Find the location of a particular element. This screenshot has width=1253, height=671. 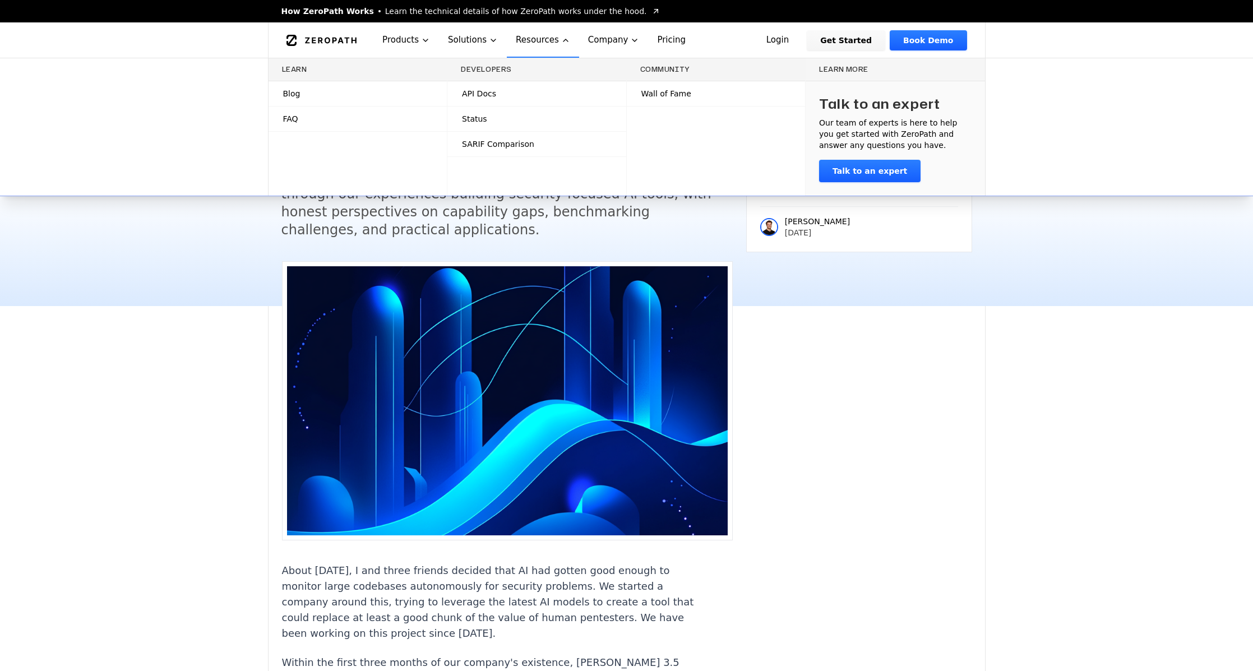

img: On Recent AI Model Progress is located at coordinates (507, 401).